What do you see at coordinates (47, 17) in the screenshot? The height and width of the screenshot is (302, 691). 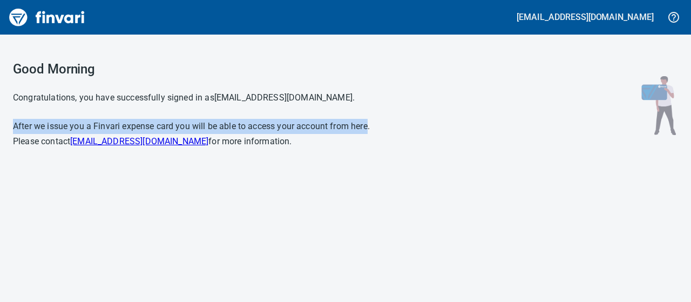 I see `a: Finvari` at bounding box center [47, 17].